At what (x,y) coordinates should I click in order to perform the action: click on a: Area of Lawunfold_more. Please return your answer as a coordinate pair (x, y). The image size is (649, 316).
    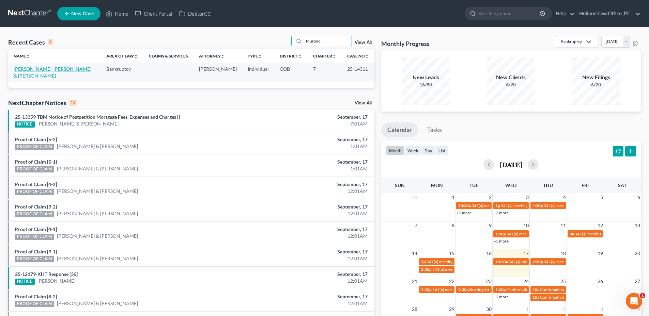
    Looking at the image, I should click on (122, 56).